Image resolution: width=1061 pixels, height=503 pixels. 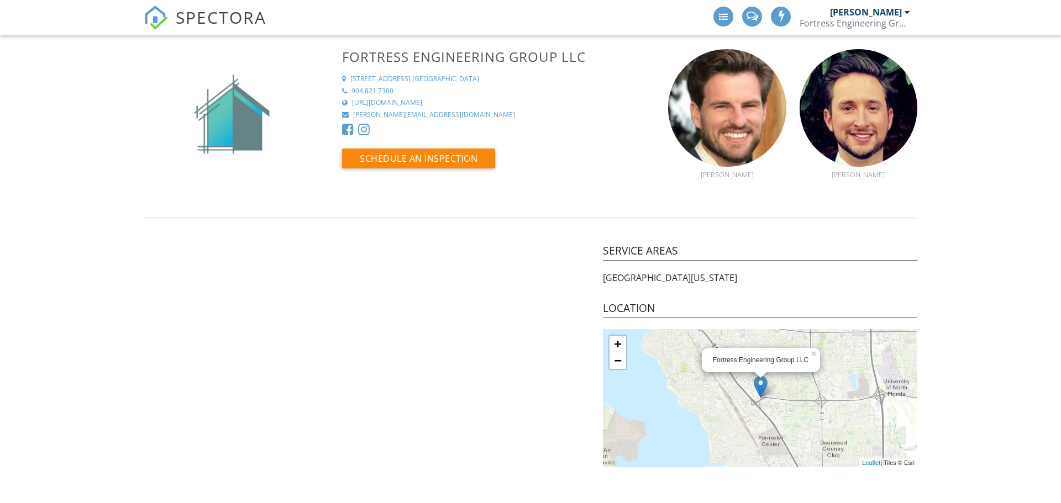 I want to click on a: SPECTORA, so click(x=205, y=27).